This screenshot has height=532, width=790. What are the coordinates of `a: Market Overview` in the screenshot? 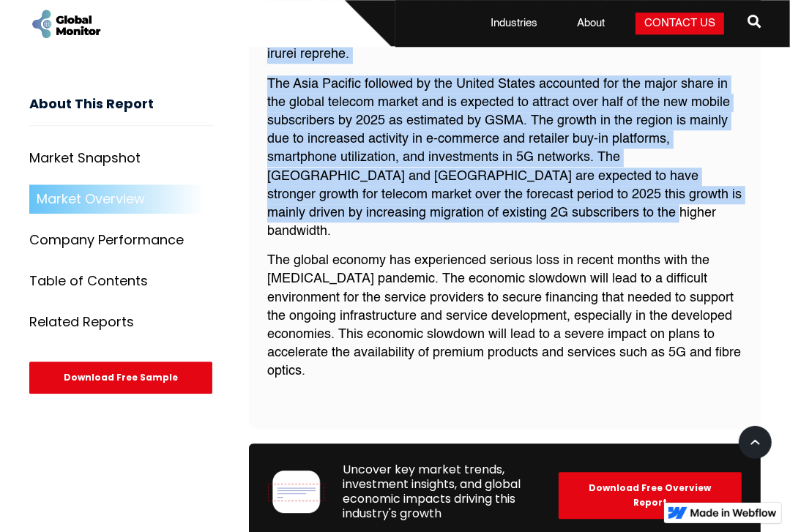 It's located at (122, 200).